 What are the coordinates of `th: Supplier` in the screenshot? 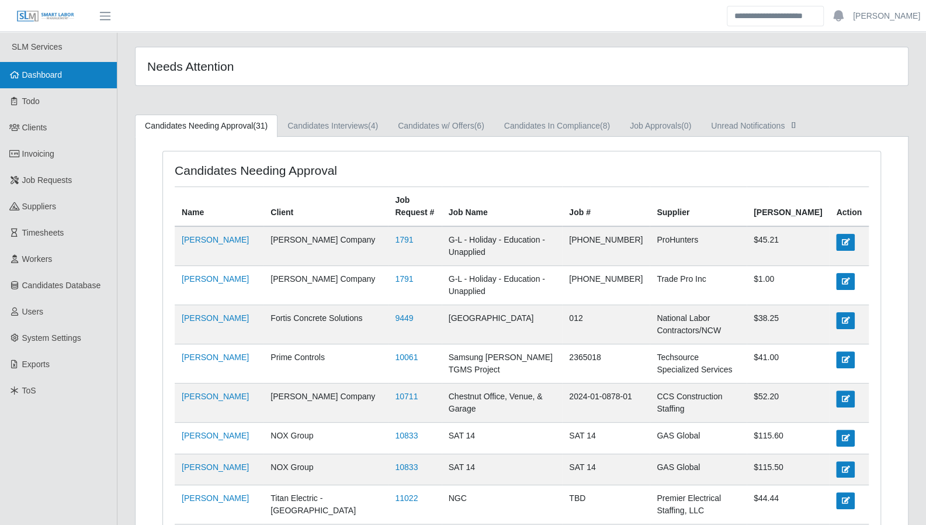 It's located at (698, 207).